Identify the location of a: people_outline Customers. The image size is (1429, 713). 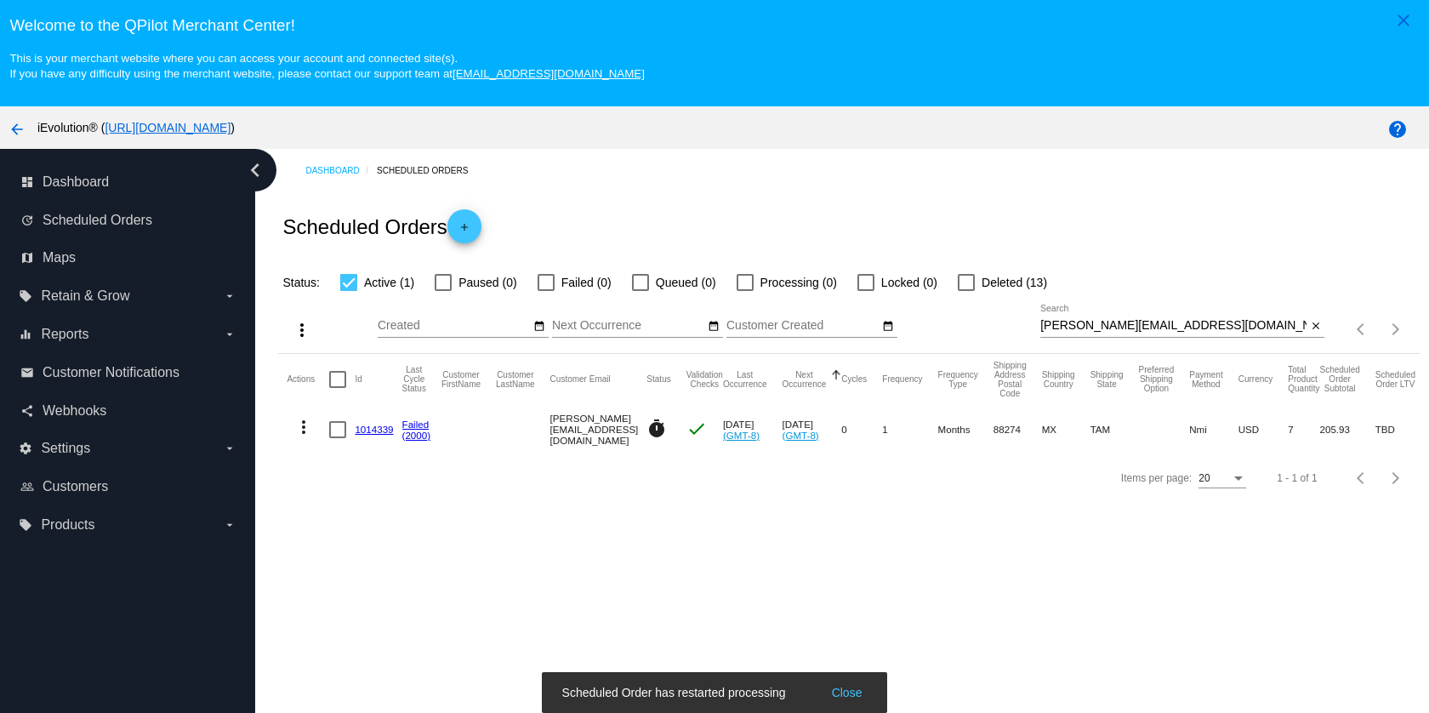
(128, 487).